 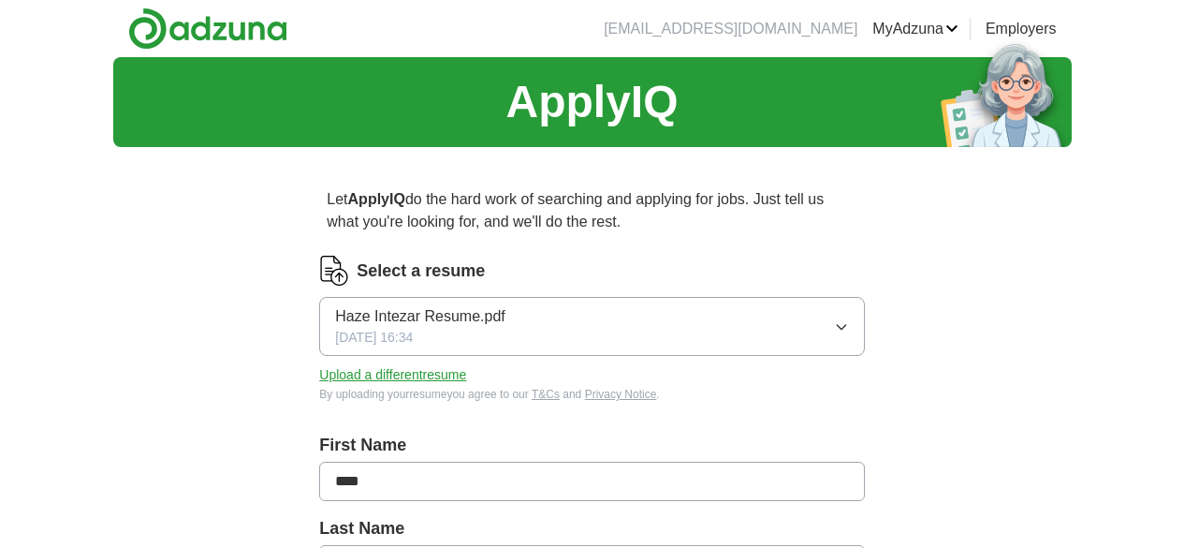 What do you see at coordinates (419, 316) in the screenshot?
I see `span: Haze Intezar Resume.pdf` at bounding box center [419, 316].